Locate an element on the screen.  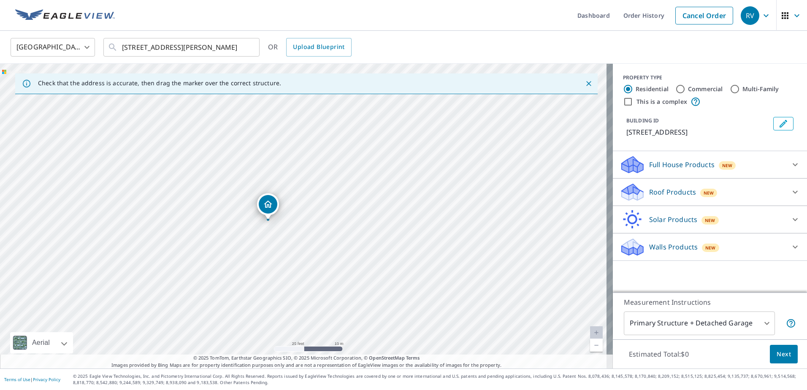
span: © 2025 TomTom, Earthstar Geographics SIO, © 2025 Microsoft Corporation, © is located at coordinates (306, 358).